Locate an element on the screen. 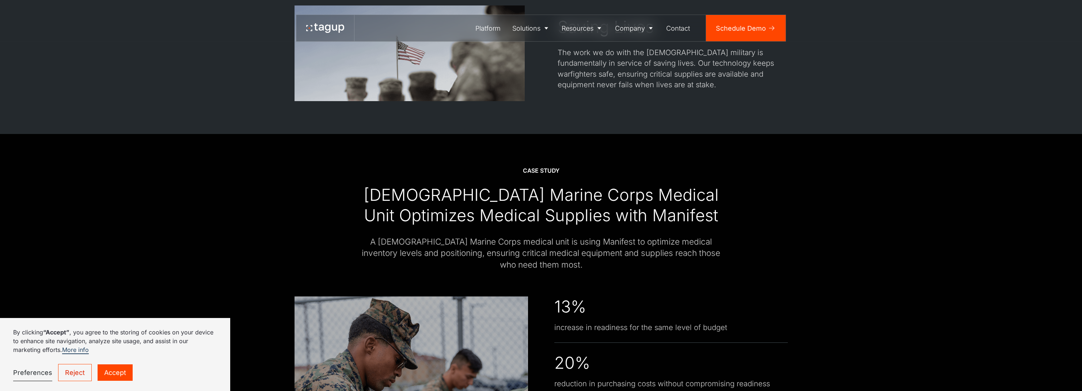 This screenshot has height=391, width=1082. div: Contact is located at coordinates (678, 28).